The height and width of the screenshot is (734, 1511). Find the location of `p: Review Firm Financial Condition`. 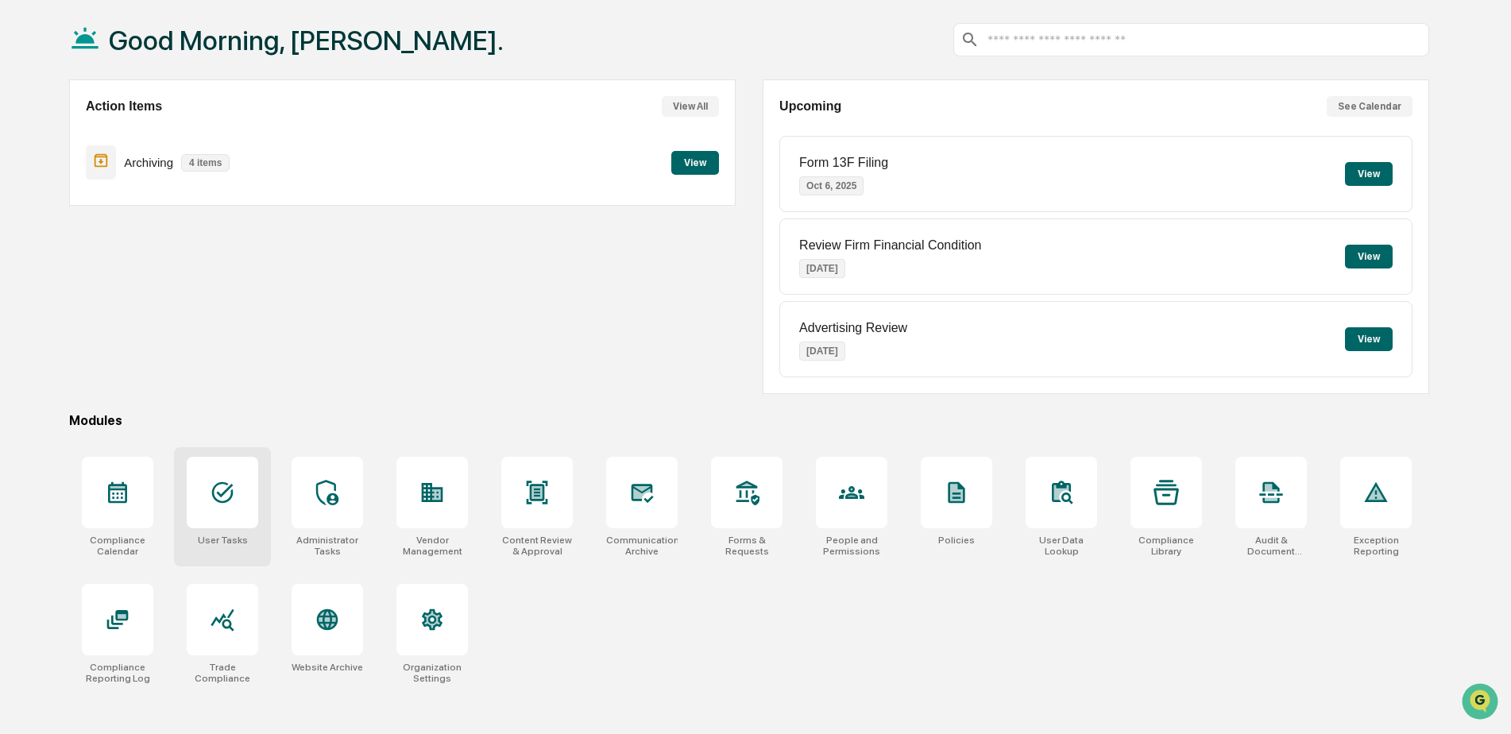

p: Review Firm Financial Condition is located at coordinates (890, 245).